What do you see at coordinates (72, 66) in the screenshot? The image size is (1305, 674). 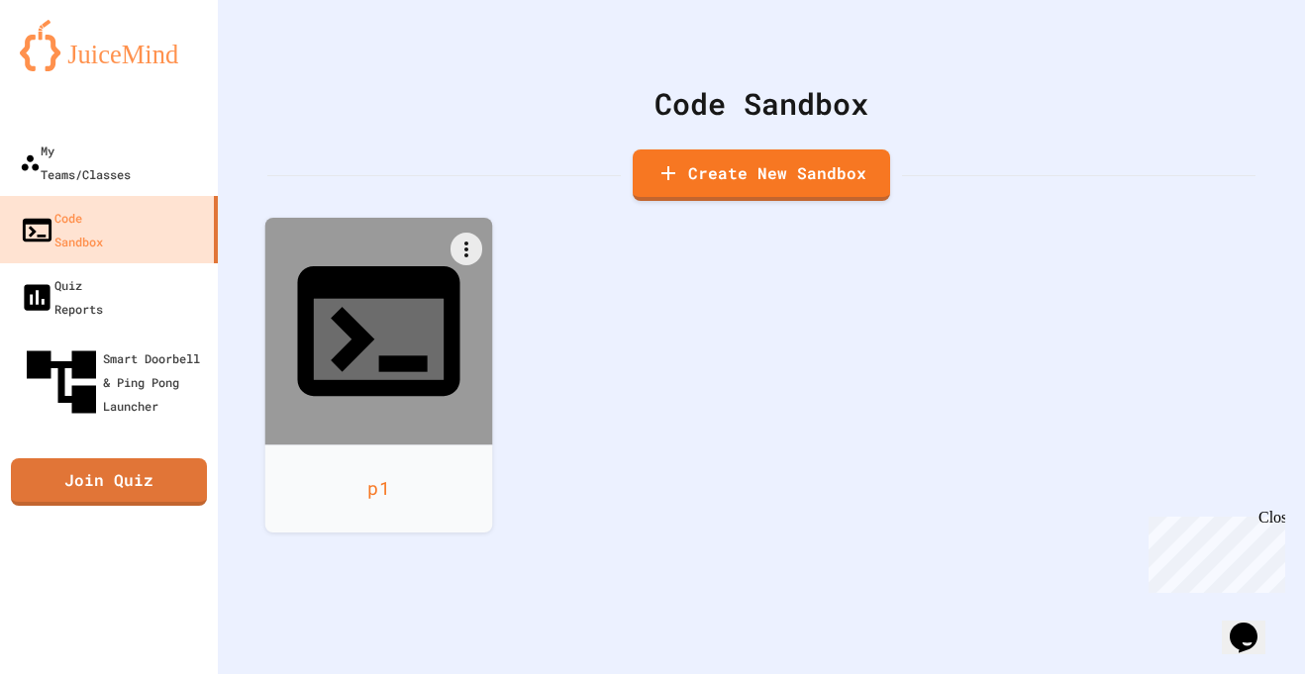 I see `div: Chat with us now!Close` at bounding box center [72, 66].